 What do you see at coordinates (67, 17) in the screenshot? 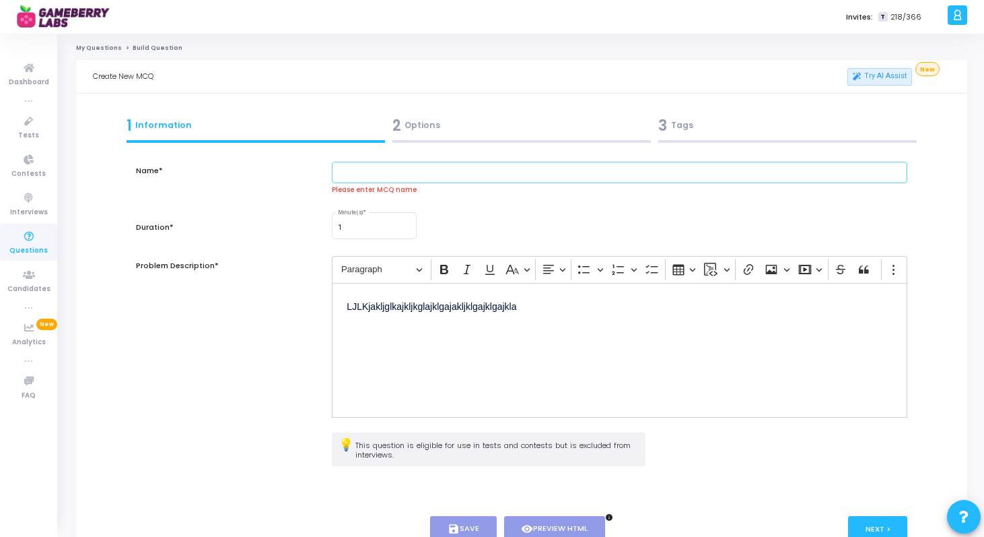
I see `img: logo` at bounding box center [67, 17].